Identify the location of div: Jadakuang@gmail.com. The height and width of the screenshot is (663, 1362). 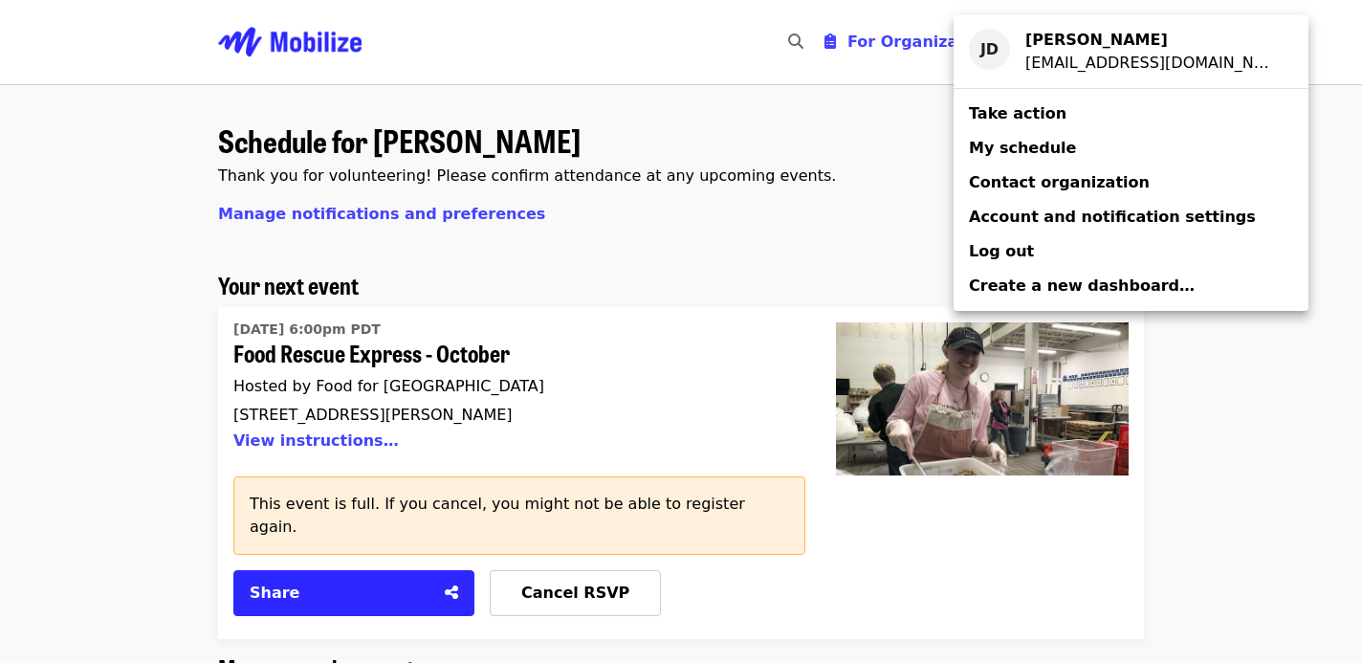
(1151, 63).